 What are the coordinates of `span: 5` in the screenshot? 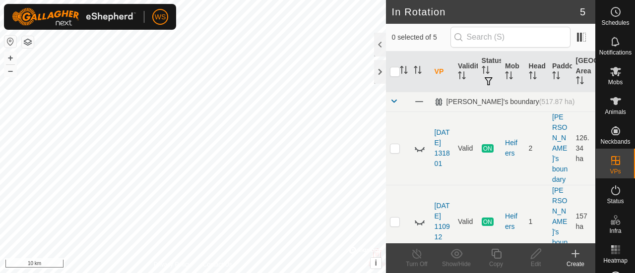 It's located at (583, 12).